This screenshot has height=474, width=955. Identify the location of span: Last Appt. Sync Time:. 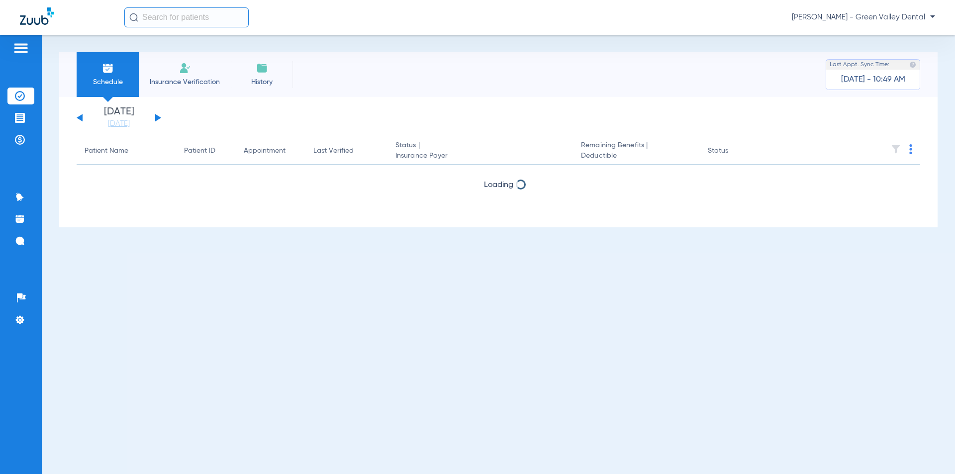
(860, 65).